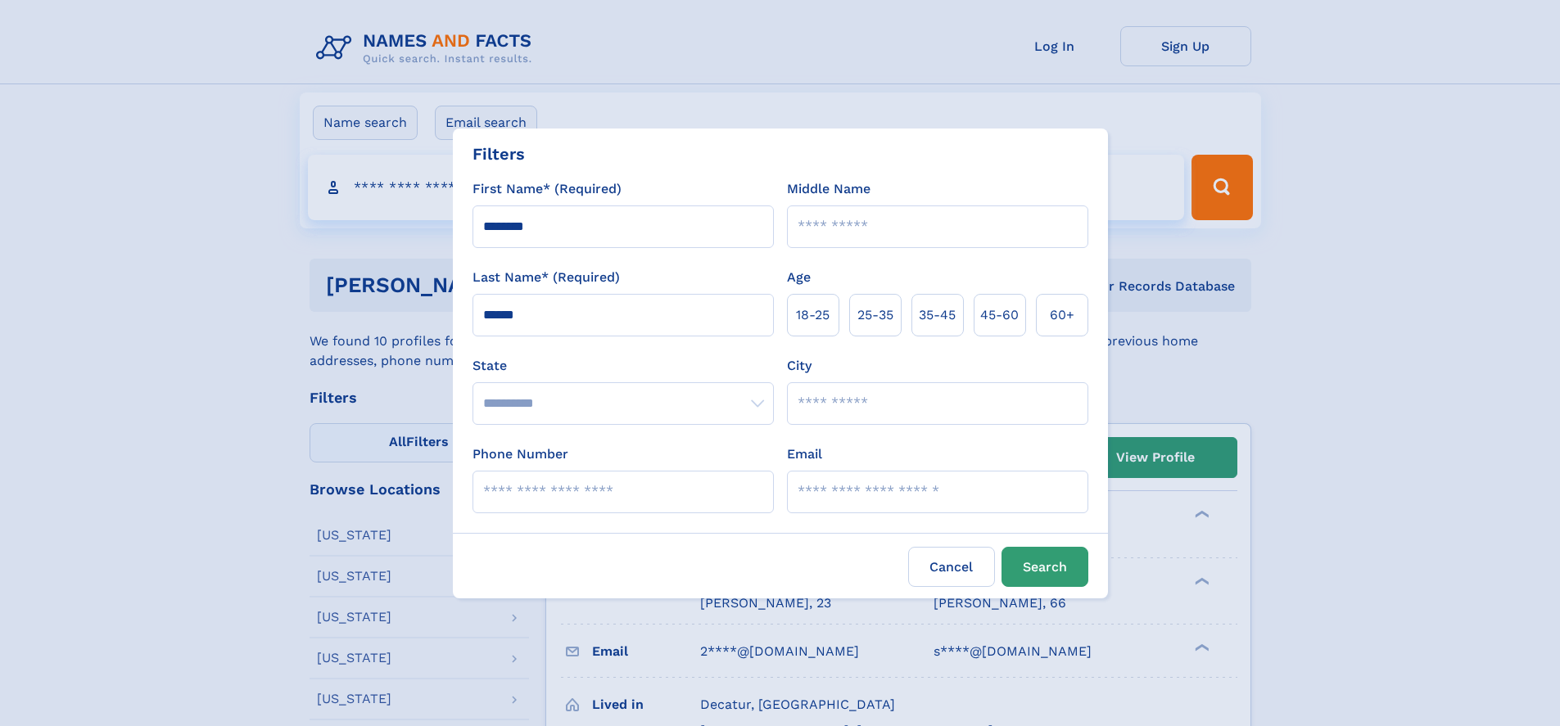 This screenshot has width=1560, height=726. I want to click on label: Middle Name, so click(829, 189).